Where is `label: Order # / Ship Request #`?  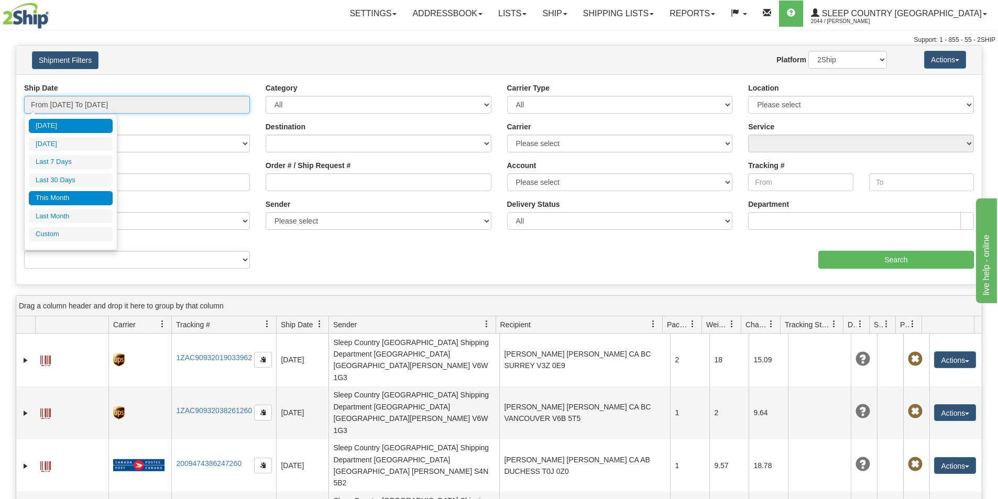 label: Order # / Ship Request # is located at coordinates (308, 166).